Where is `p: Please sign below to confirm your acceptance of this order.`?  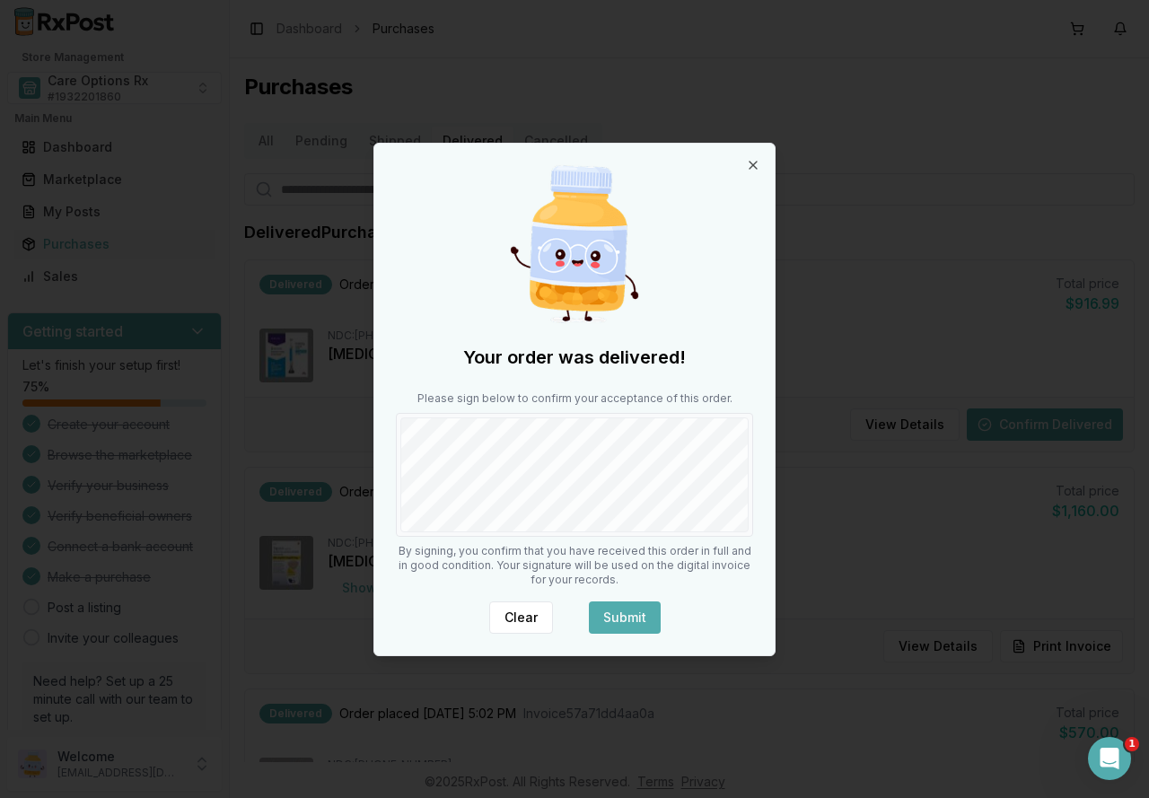
p: Please sign below to confirm your acceptance of this order. is located at coordinates (575, 399).